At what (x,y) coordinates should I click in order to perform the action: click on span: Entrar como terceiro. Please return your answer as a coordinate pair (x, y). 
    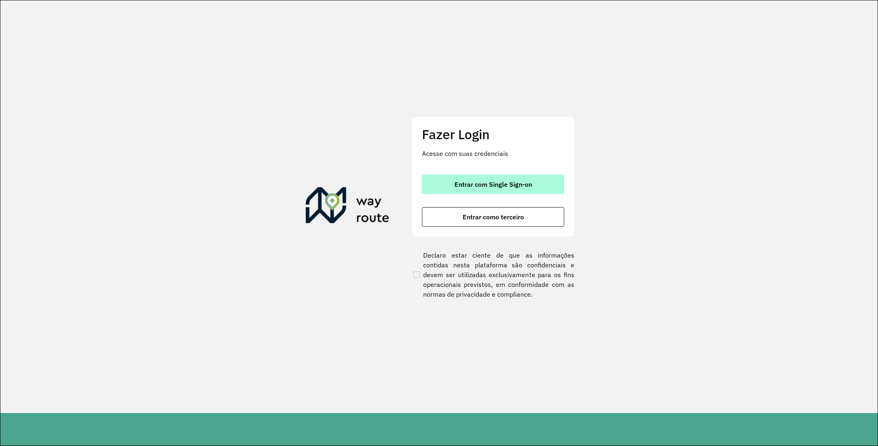
    Looking at the image, I should click on (493, 217).